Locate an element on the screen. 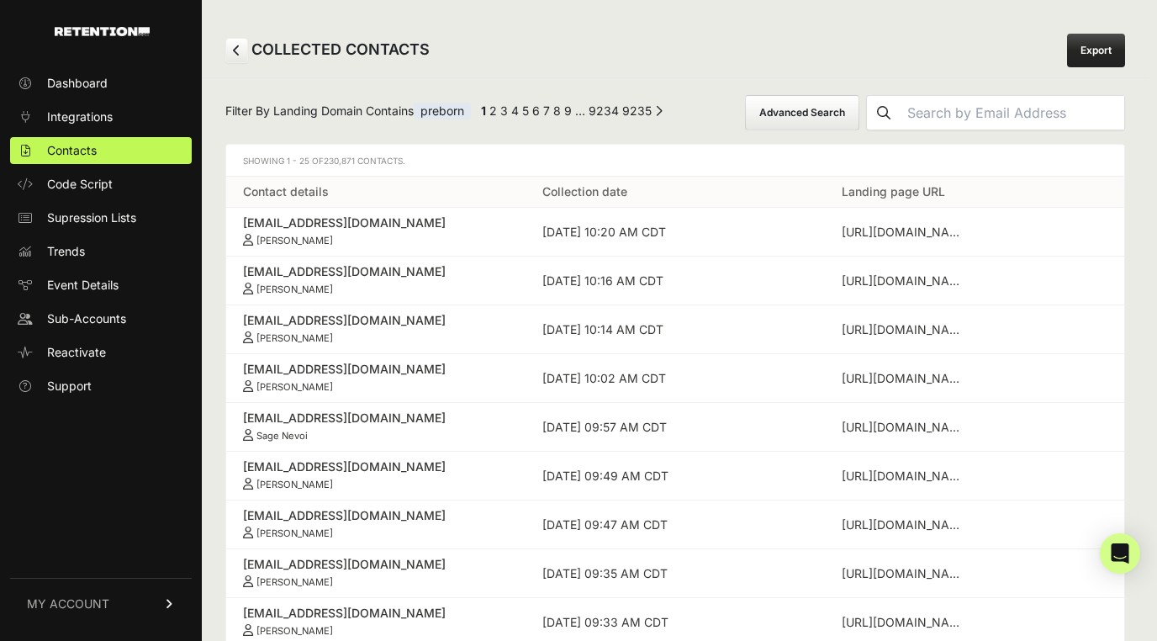 This screenshot has height=641, width=1157. h2: COLLECTED CONTACTS is located at coordinates (327, 50).